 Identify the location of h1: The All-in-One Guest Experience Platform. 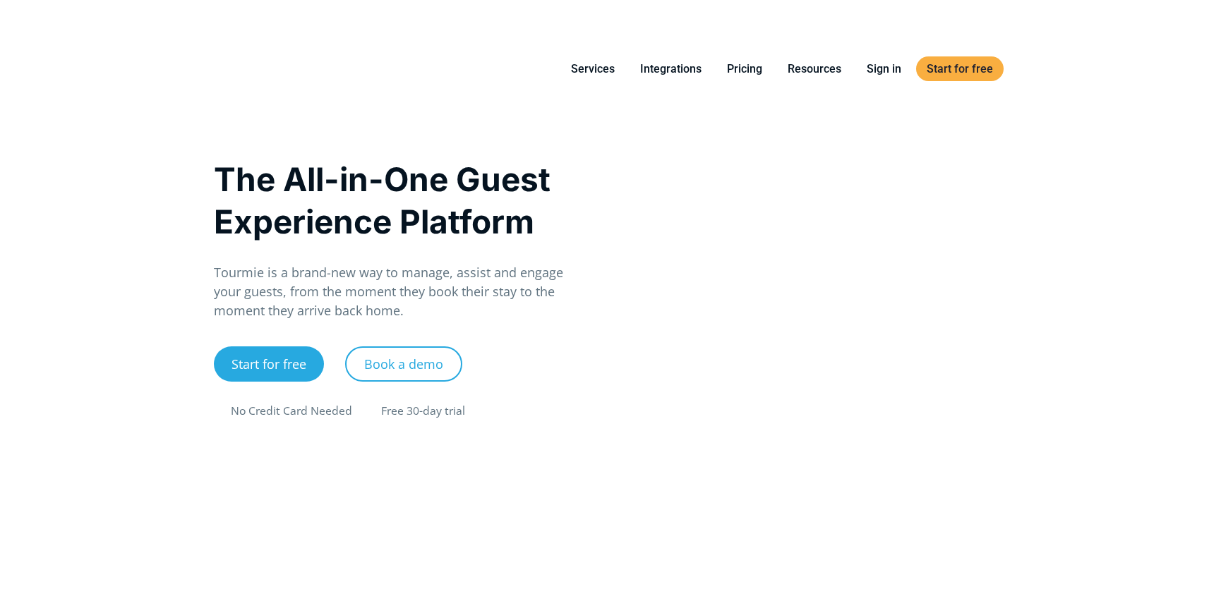
(402, 200).